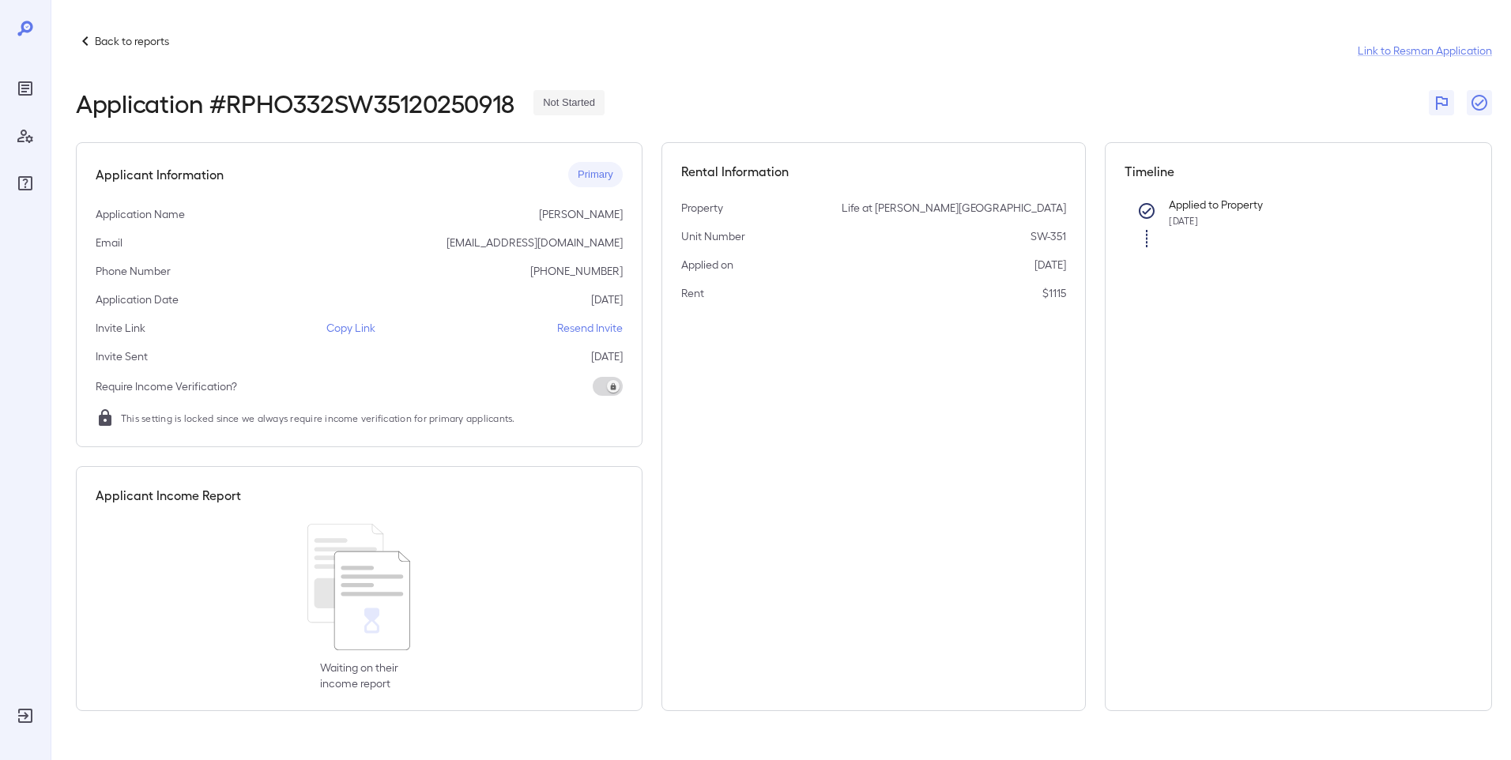 Image resolution: width=1511 pixels, height=760 pixels. What do you see at coordinates (874, 172) in the screenshot?
I see `h5: Rental Information` at bounding box center [874, 172].